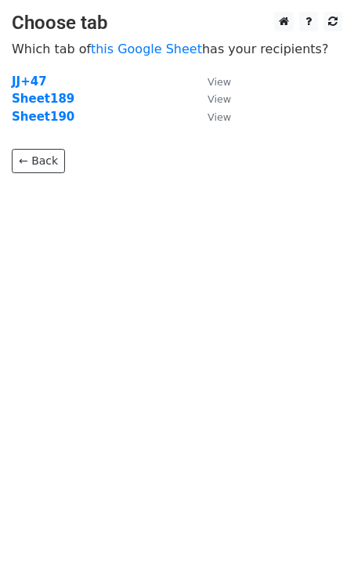  I want to click on strong: JJ+47, so click(29, 81).